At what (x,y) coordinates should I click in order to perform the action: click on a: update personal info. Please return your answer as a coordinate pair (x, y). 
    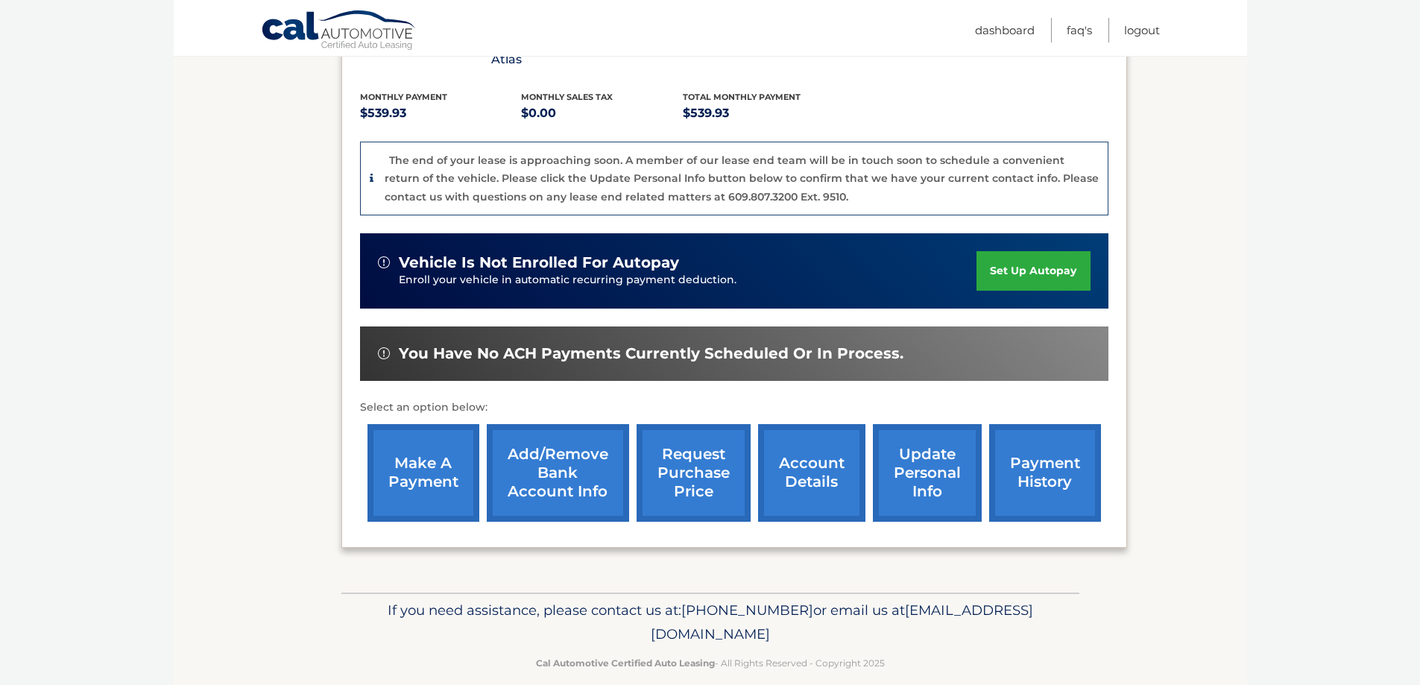
    Looking at the image, I should click on (927, 472).